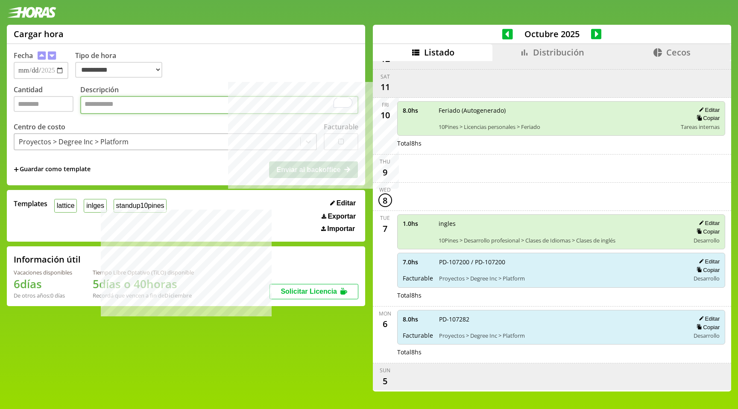  I want to click on div: Sun, so click(385, 370).